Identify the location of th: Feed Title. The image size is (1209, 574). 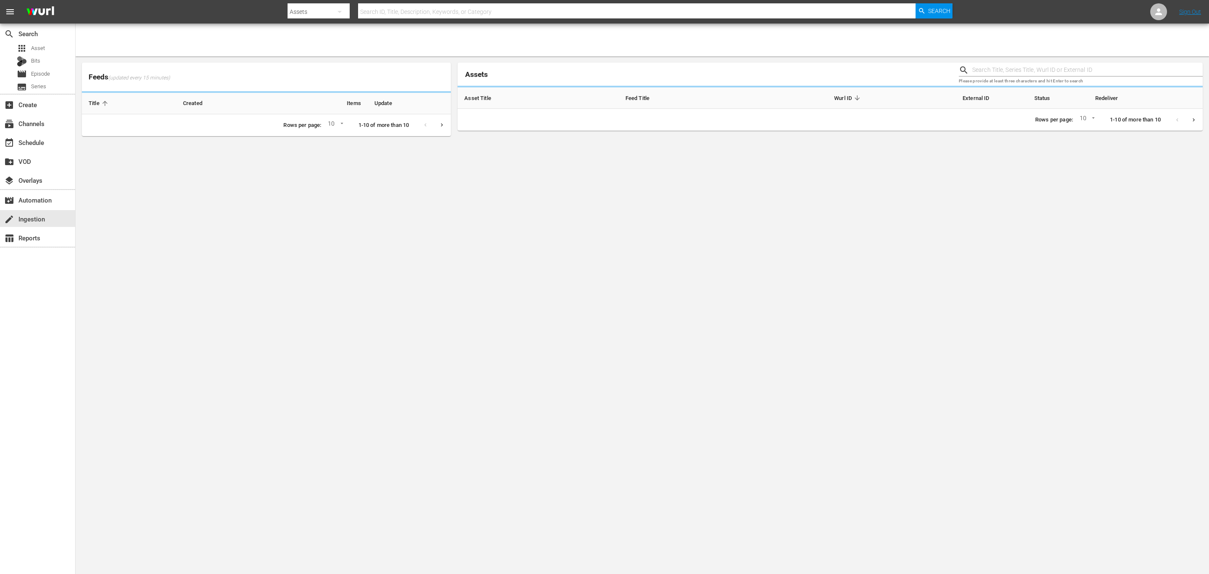
(678, 98).